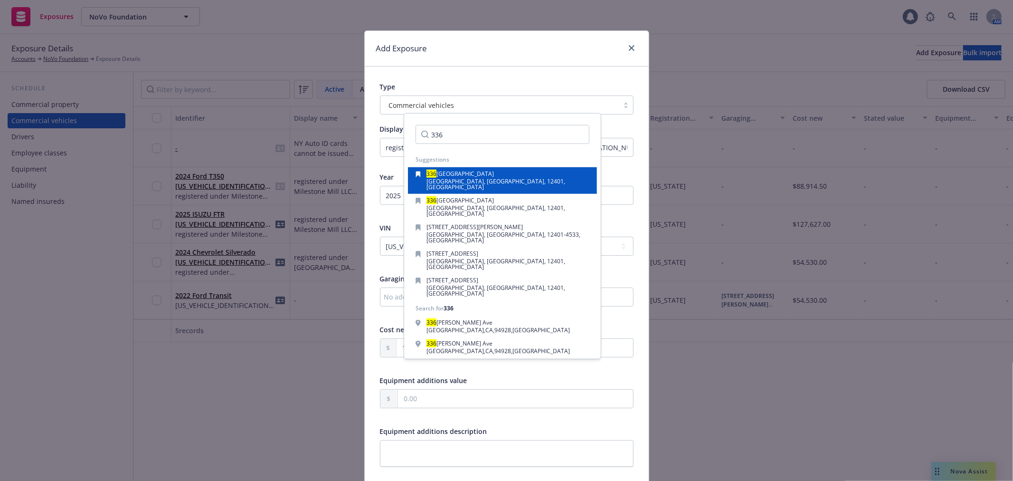 The height and width of the screenshot is (481, 1013). I want to click on span: Garaging address, so click(408, 278).